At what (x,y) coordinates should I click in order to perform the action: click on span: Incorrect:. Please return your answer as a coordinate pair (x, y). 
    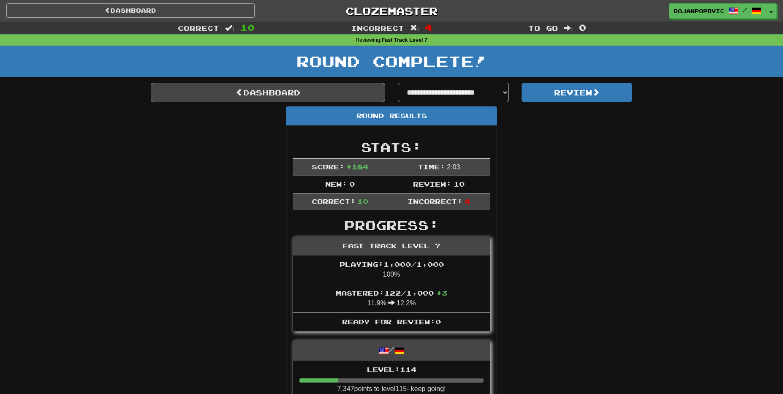
    Looking at the image, I should click on (435, 201).